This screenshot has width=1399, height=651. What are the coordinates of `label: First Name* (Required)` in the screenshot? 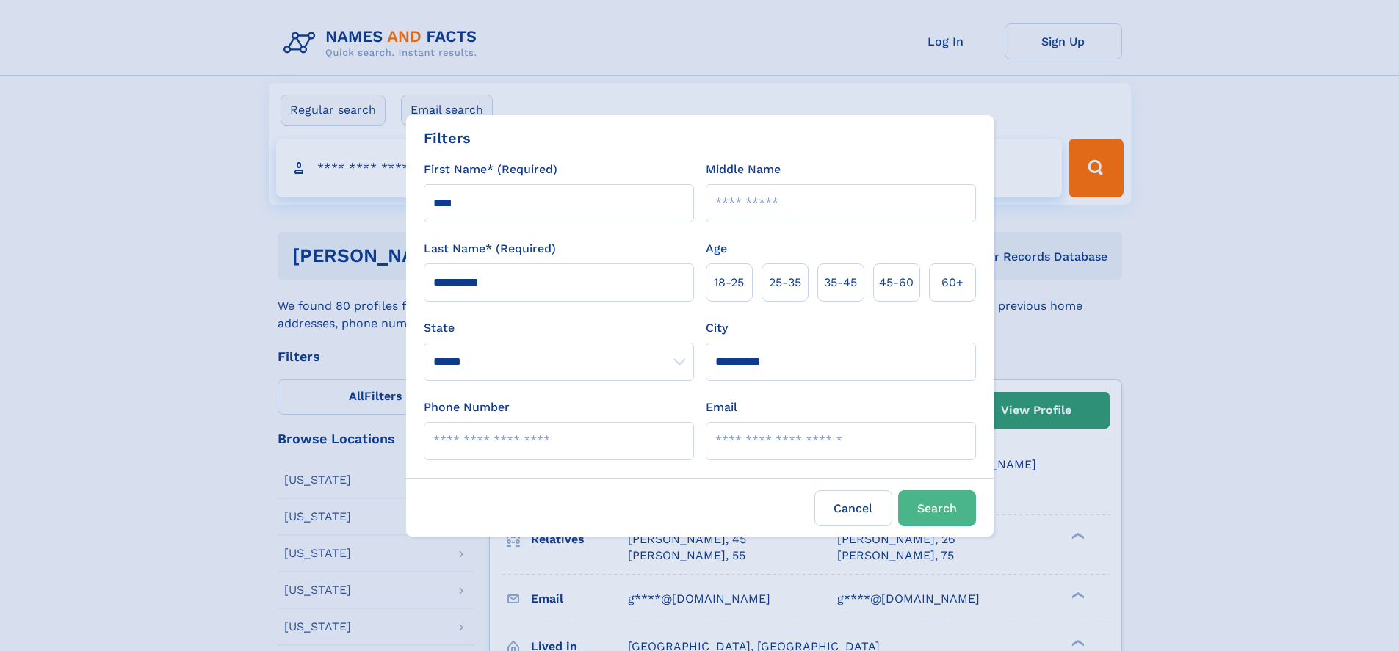 It's located at (491, 170).